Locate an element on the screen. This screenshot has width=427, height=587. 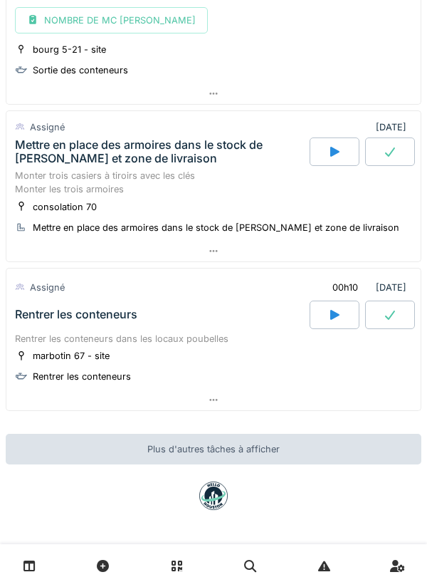
div: Plus d'autres tâches à afficher is located at coordinates (214, 449).